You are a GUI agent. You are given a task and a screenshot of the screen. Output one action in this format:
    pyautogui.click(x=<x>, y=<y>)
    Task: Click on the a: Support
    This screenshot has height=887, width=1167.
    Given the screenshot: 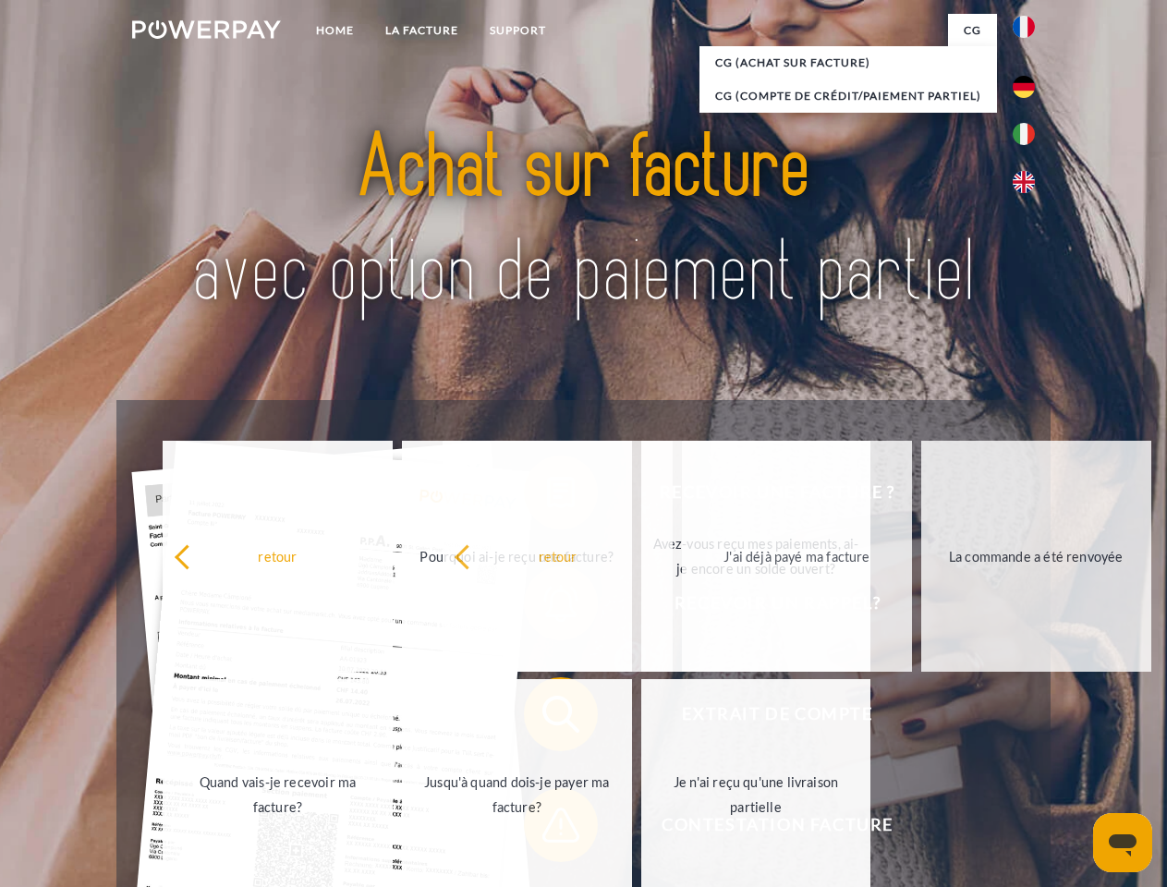 What is the action you would take?
    pyautogui.click(x=518, y=31)
    